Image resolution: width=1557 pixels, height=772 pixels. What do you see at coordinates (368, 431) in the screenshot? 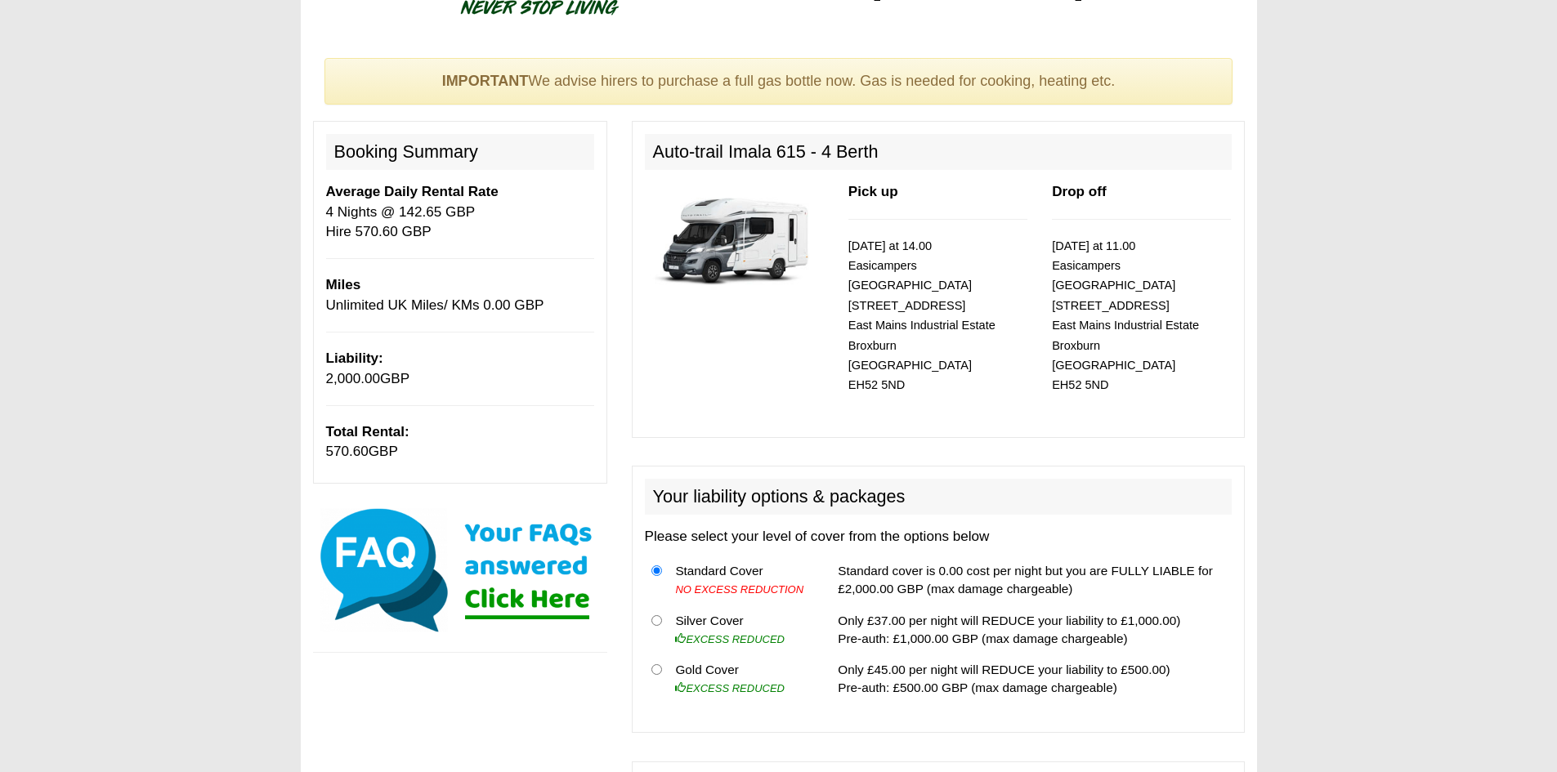
I see `b: Total Rental:` at bounding box center [368, 431].